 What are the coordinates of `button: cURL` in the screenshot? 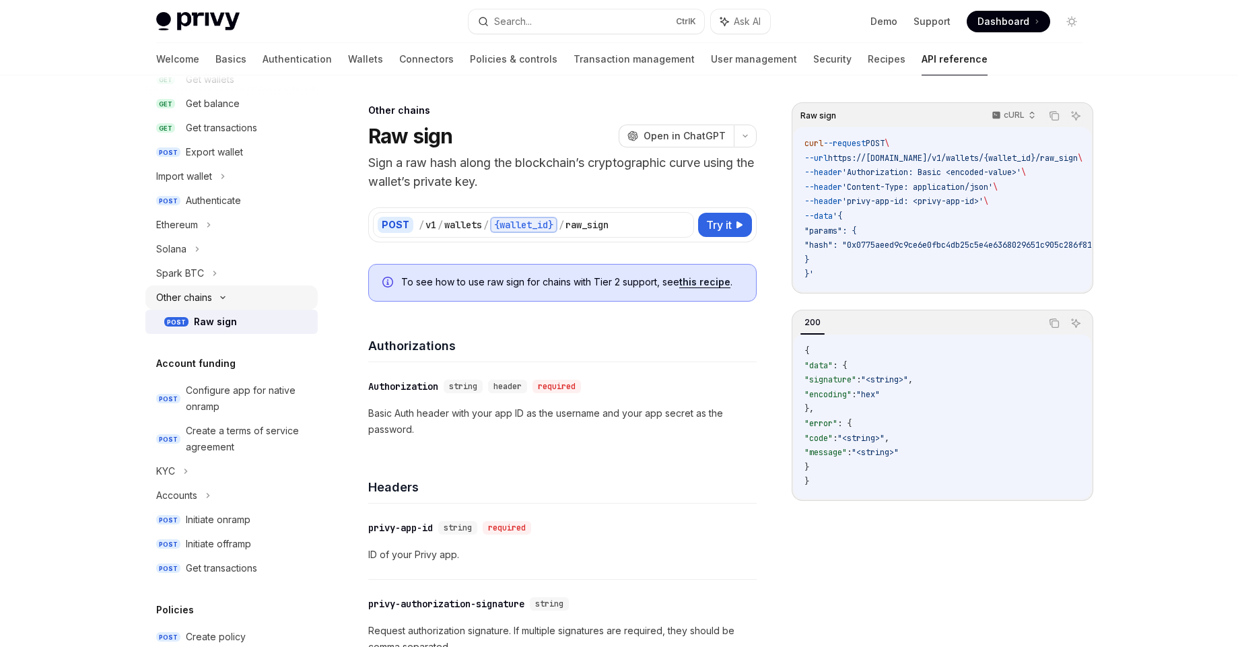 It's located at (1012, 116).